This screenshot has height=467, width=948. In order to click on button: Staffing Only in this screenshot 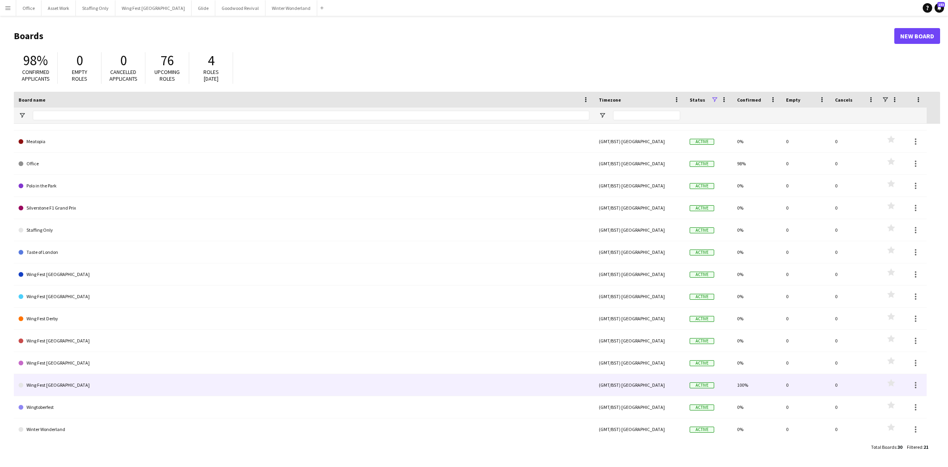, I will do `click(96, 8)`.